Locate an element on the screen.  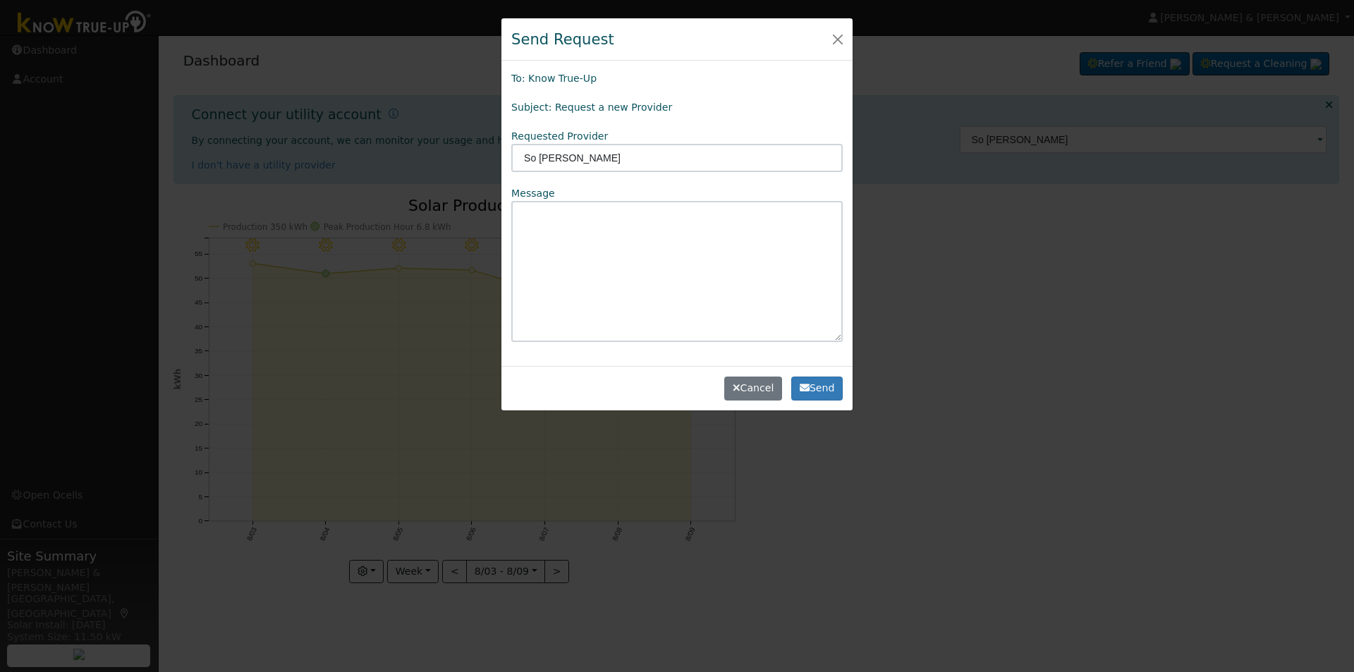
button: Cancel is located at coordinates (753, 389).